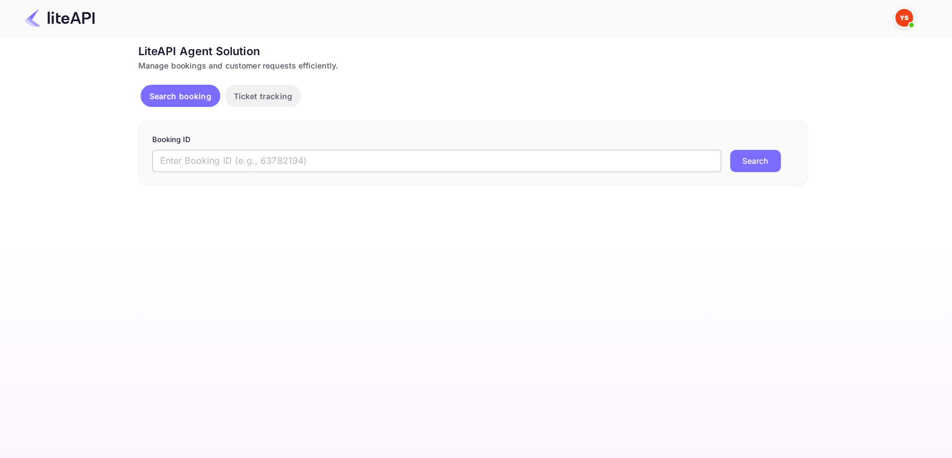 The height and width of the screenshot is (458, 952). What do you see at coordinates (473, 140) in the screenshot?
I see `p: Booking ID` at bounding box center [473, 140].